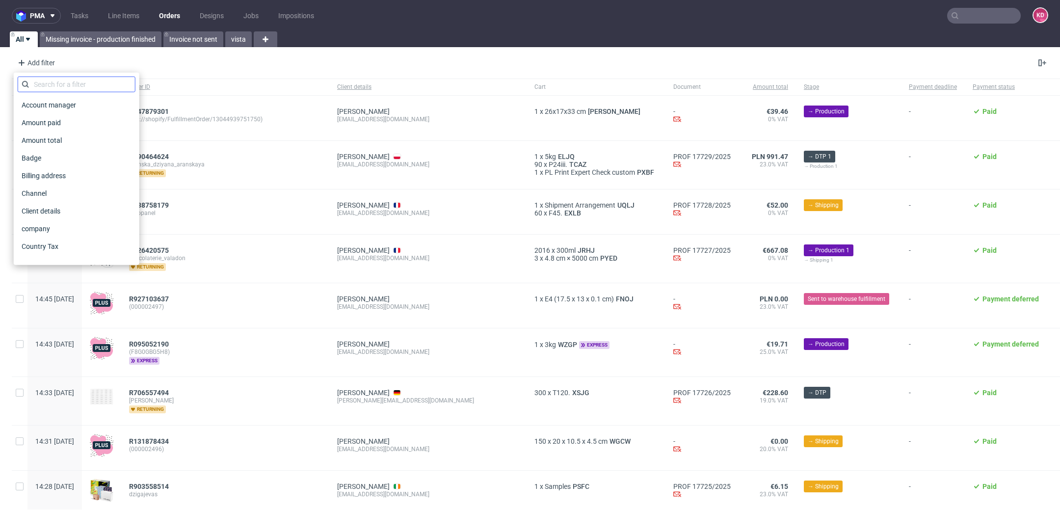 This screenshot has width=1060, height=510. Describe the element at coordinates (586, 250) in the screenshot. I see `span: JRHJ` at that location.